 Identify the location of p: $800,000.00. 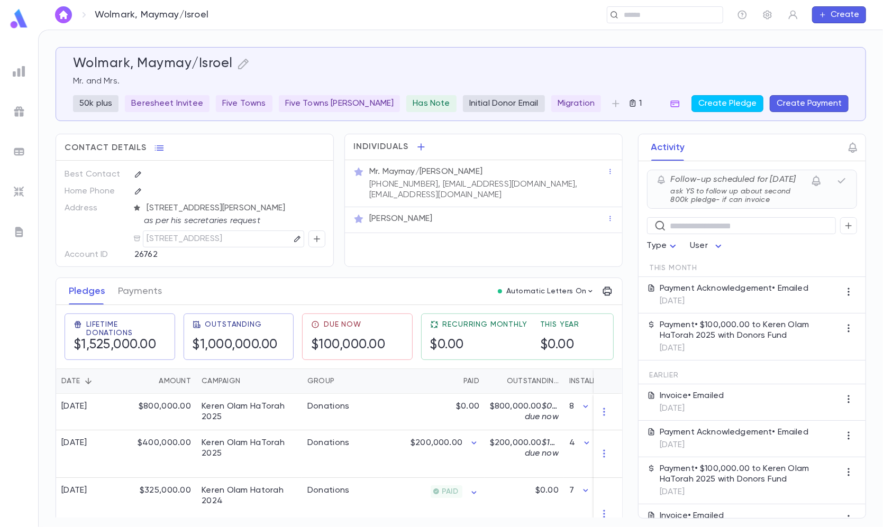
(524, 412).